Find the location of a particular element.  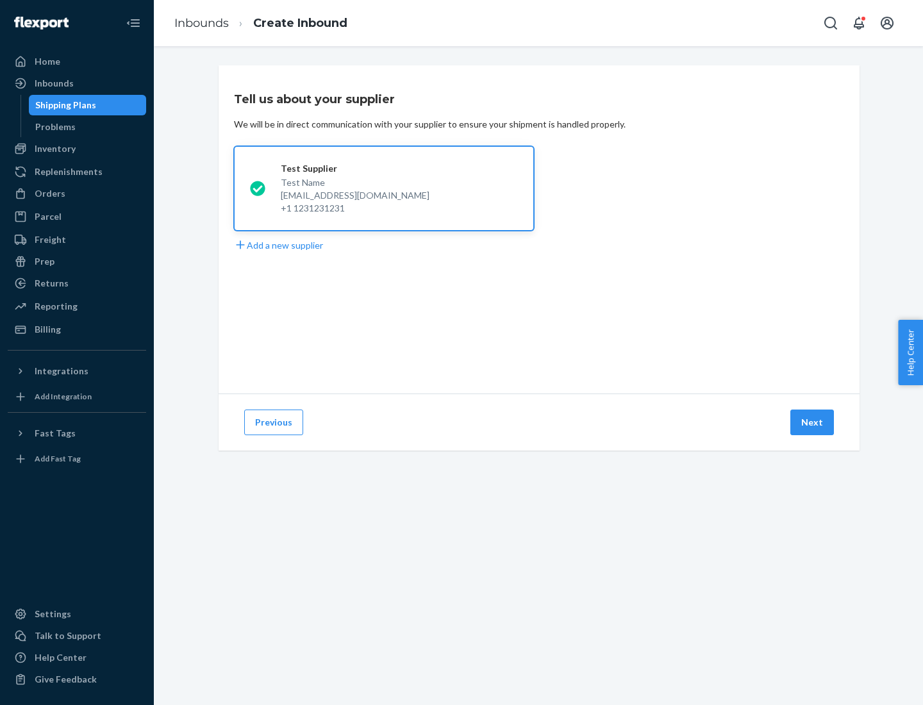

div: Returns is located at coordinates (51, 283).